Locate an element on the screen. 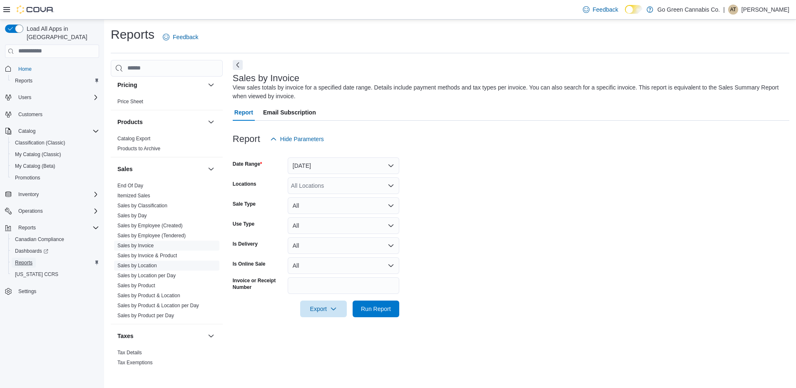  span: Promotions is located at coordinates (55, 178).